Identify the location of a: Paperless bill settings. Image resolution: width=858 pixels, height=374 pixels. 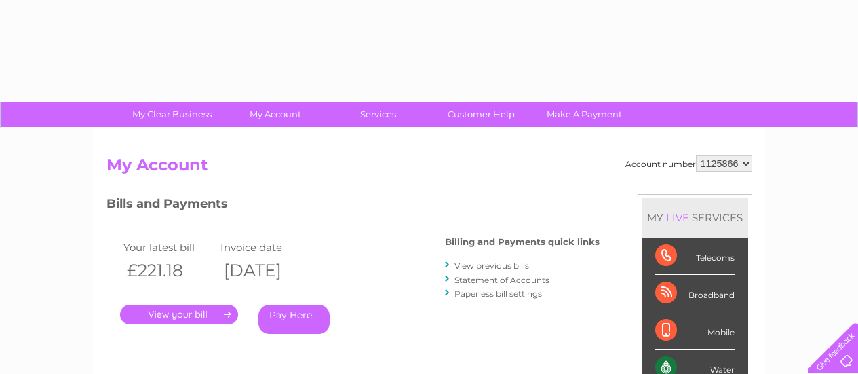
(498, 293).